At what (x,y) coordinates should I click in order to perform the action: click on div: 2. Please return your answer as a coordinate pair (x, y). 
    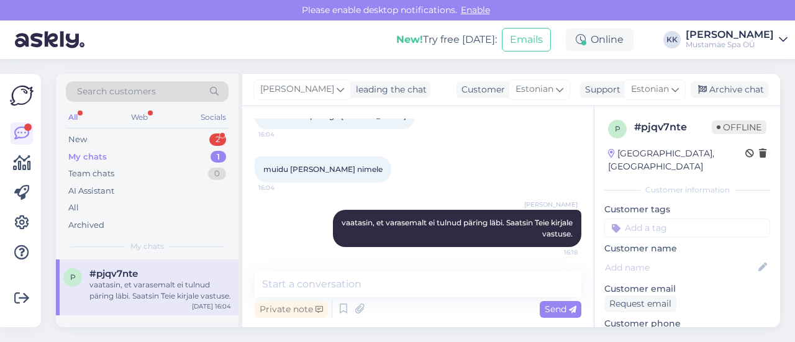
    Looking at the image, I should click on (218, 140).